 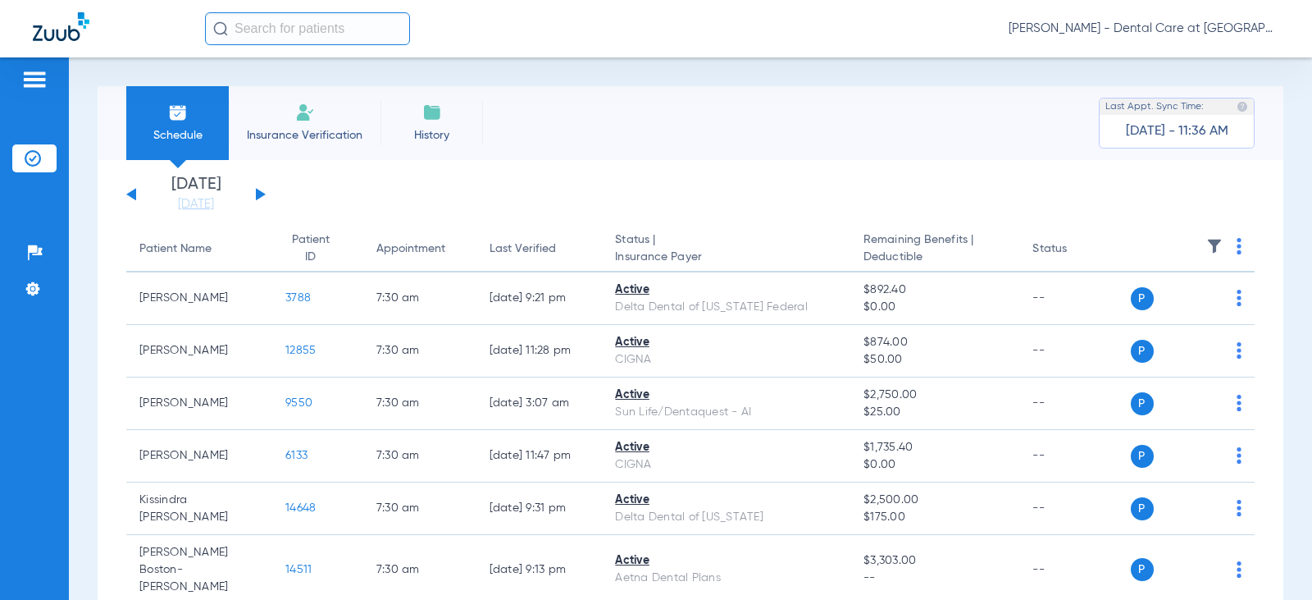 I want to click on th: Remaining Benefits |, so click(x=935, y=249).